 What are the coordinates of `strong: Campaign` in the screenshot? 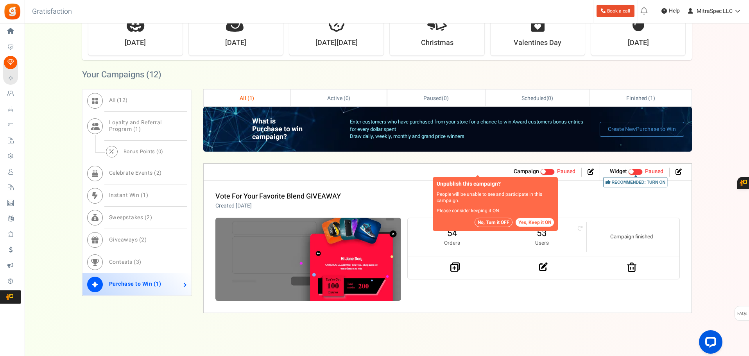 It's located at (526, 171).